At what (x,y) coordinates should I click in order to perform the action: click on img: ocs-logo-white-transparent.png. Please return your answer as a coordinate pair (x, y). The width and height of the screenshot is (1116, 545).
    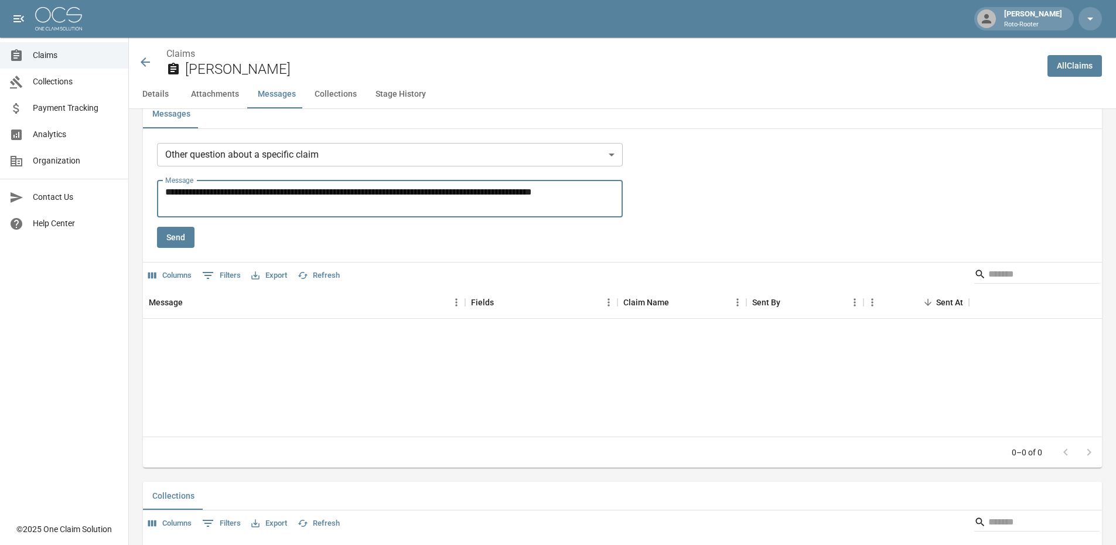
    Looking at the image, I should click on (59, 19).